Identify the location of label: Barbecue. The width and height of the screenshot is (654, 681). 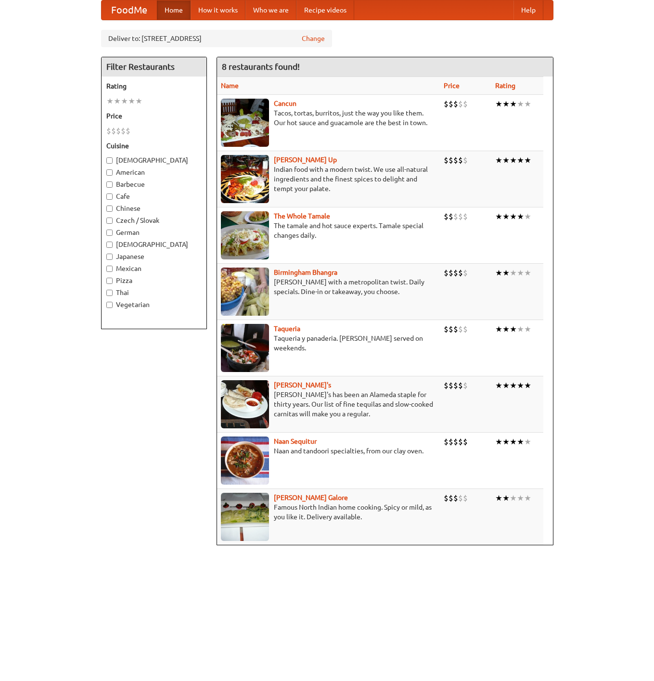
(154, 184).